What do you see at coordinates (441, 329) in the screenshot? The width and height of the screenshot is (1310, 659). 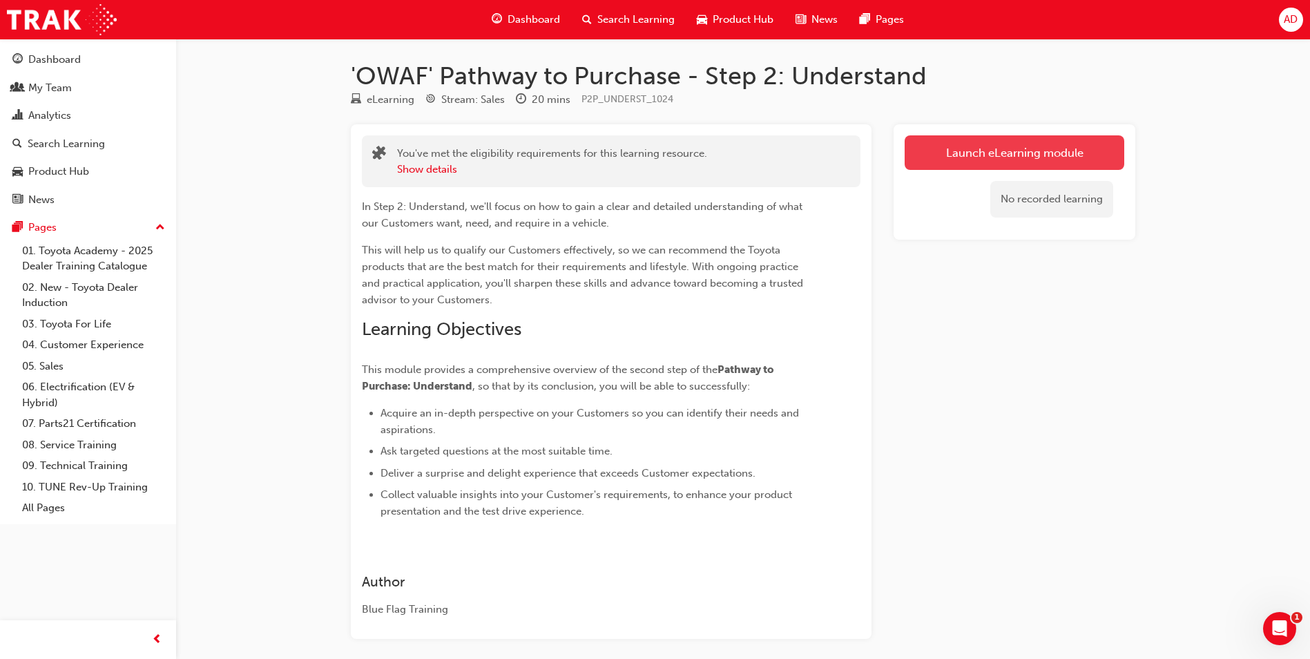 I see `span: Learning Objectives` at bounding box center [441, 329].